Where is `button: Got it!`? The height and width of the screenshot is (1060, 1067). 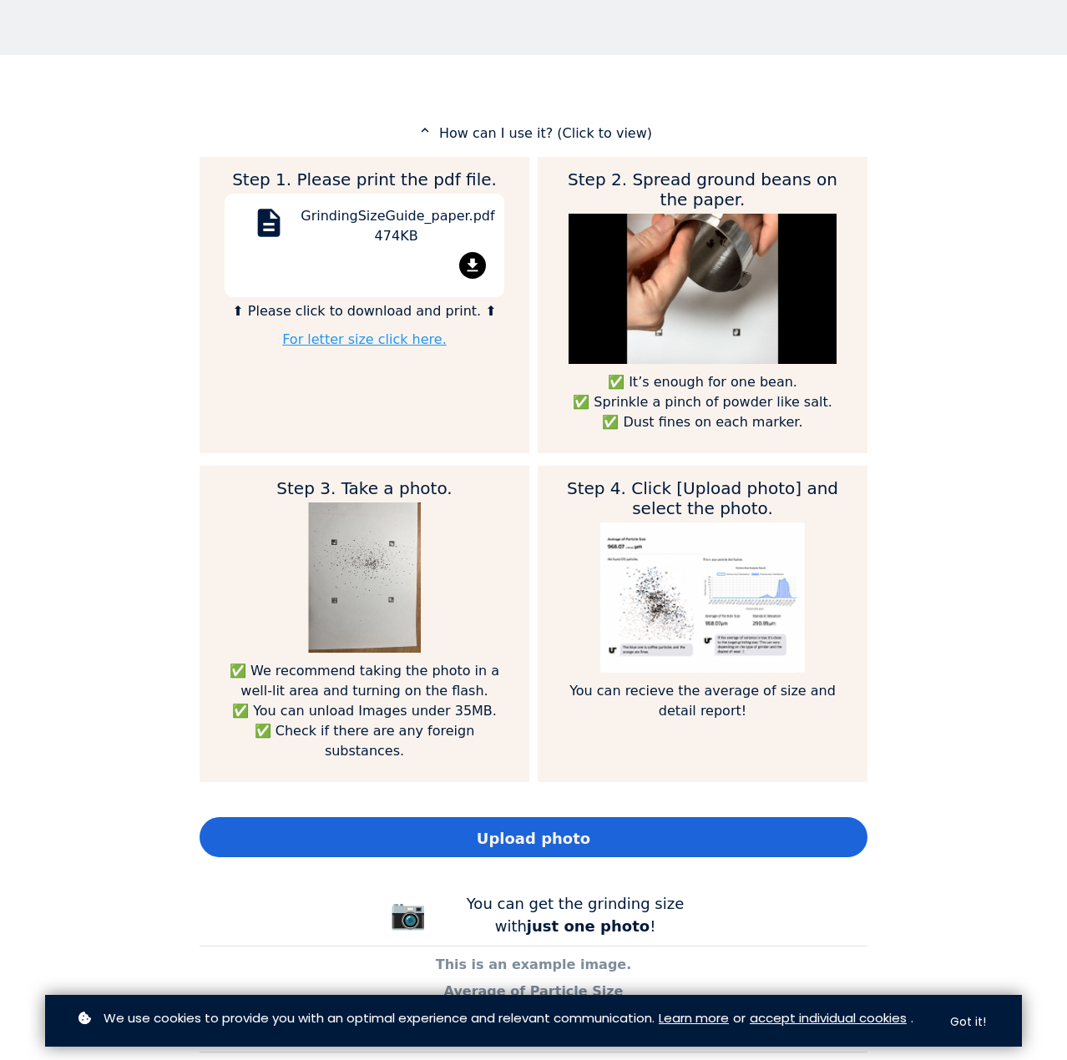 button: Got it! is located at coordinates (968, 1022).